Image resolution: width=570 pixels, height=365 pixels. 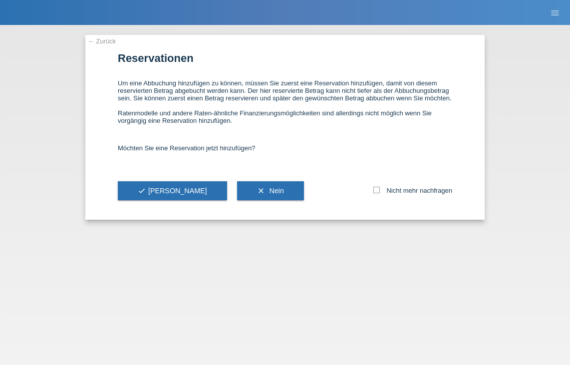 I want to click on span: Nein, so click(x=276, y=191).